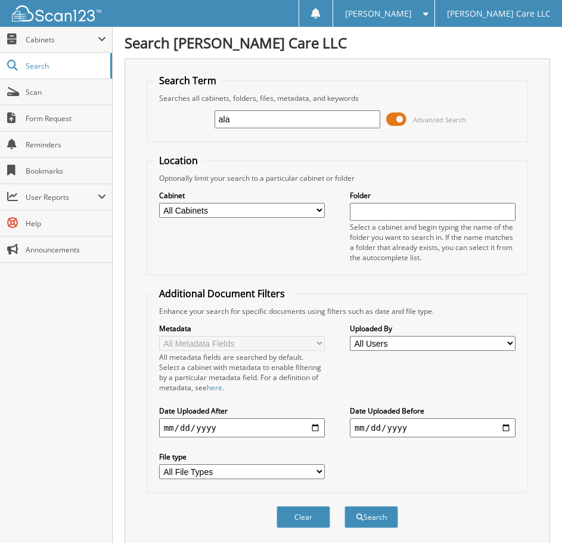 Image resolution: width=562 pixels, height=543 pixels. What do you see at coordinates (242, 428) in the screenshot?
I see `input: start` at bounding box center [242, 428].